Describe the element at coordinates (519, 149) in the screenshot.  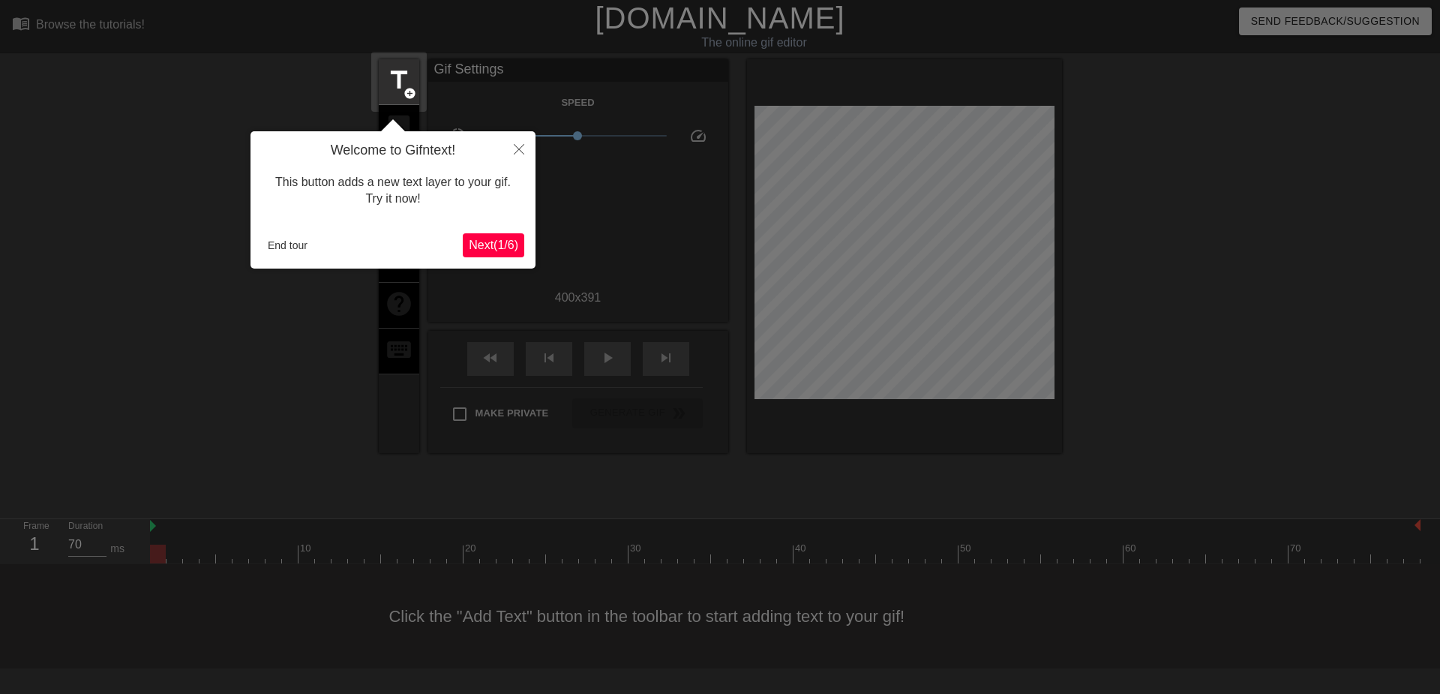
I see `button: Close` at that location.